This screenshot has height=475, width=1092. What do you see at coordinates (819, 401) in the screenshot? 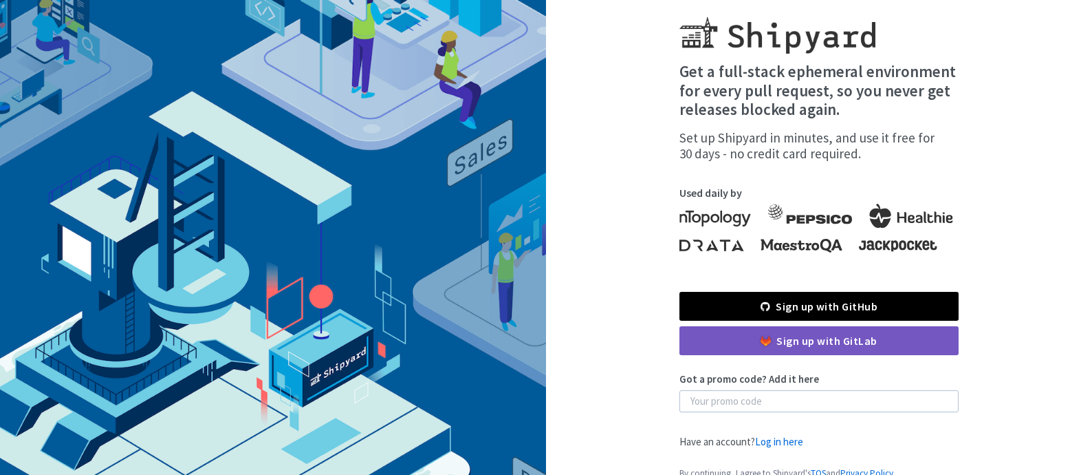
I see `input: Your promo code` at bounding box center [819, 401].